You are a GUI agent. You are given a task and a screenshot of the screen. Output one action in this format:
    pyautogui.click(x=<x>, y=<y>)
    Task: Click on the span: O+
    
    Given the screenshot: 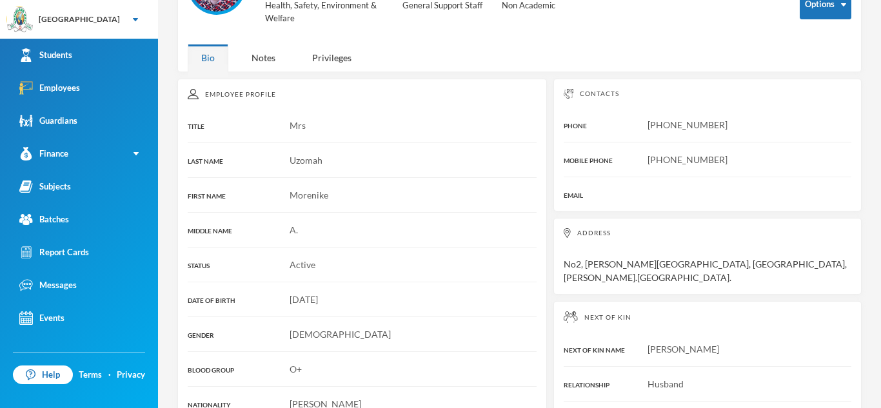 What is the action you would take?
    pyautogui.click(x=295, y=369)
    